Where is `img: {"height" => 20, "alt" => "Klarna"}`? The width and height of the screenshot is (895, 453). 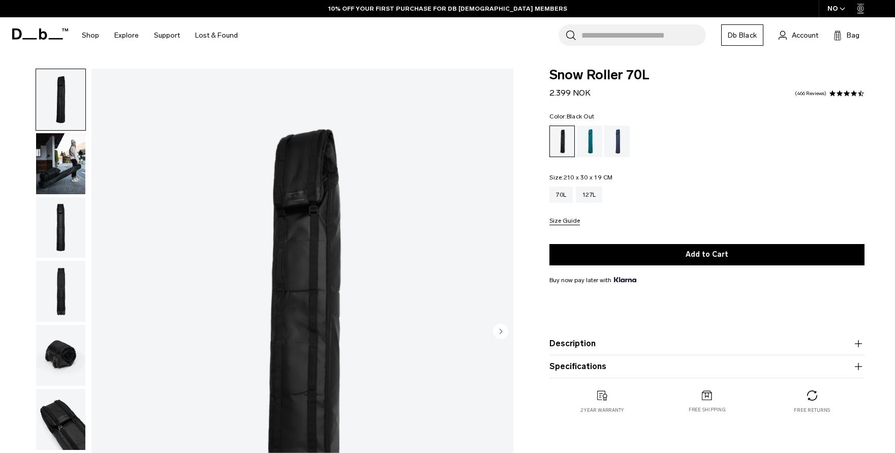
img: {"height" => 20, "alt" => "Klarna"} is located at coordinates (625, 280).